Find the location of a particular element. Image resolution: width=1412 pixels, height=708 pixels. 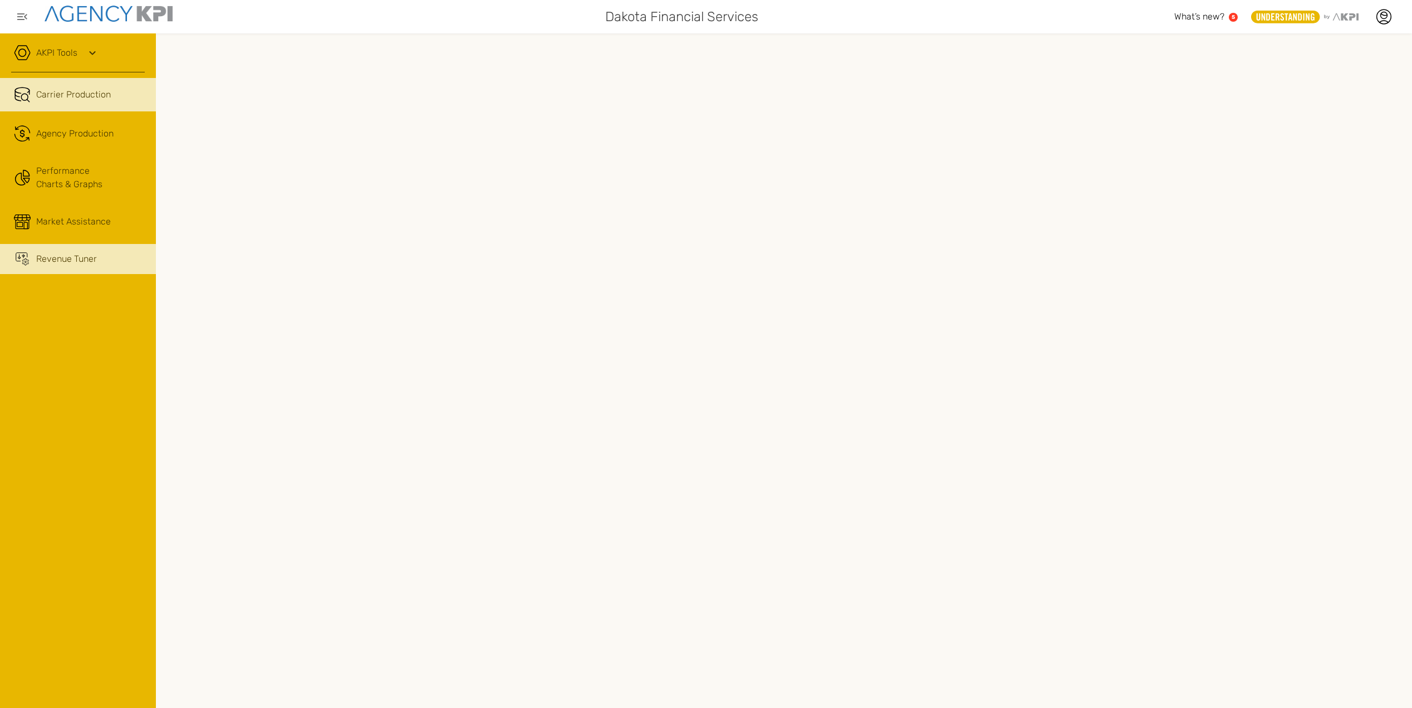

span: What’s new? is located at coordinates (1200, 16).